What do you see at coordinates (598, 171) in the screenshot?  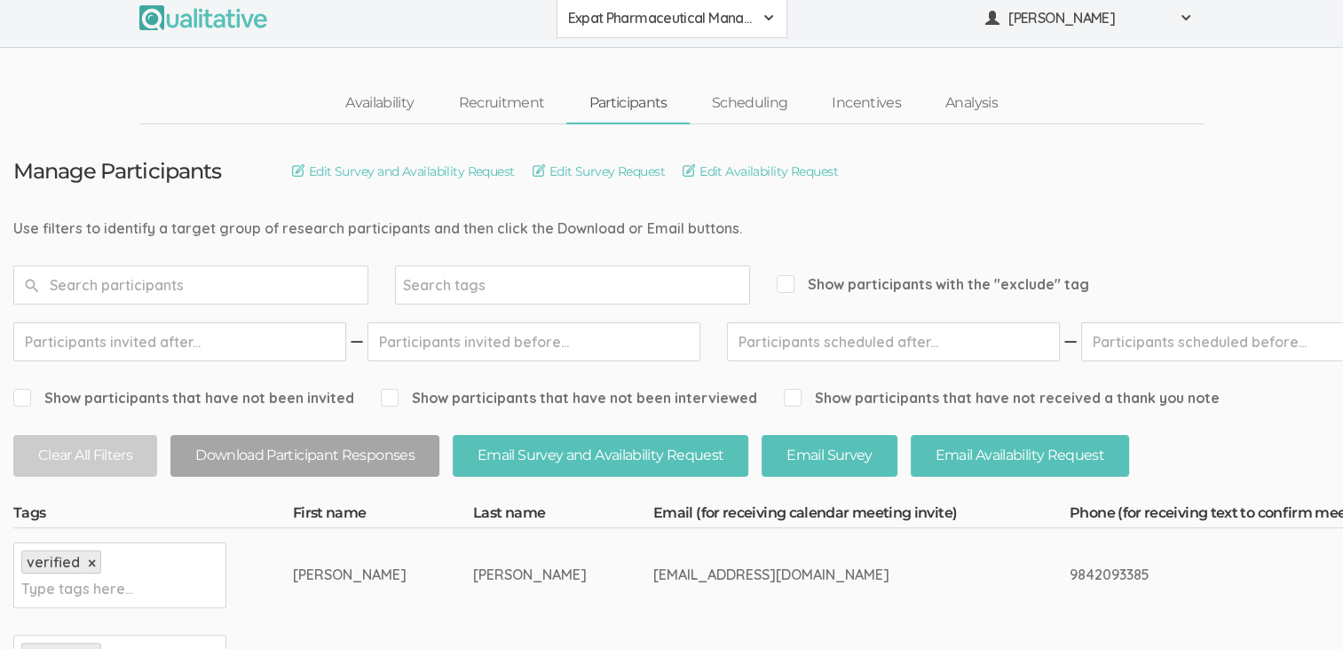 I see `a: Edit Survey Request` at bounding box center [598, 171].